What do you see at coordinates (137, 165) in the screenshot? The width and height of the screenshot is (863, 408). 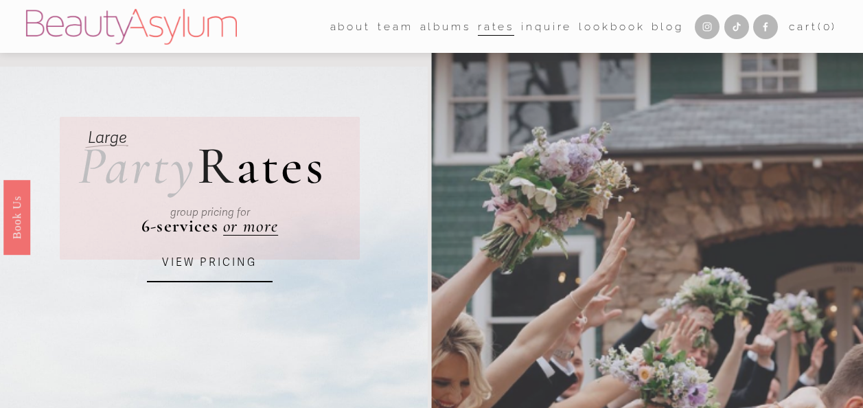 I see `em: Party` at bounding box center [137, 165].